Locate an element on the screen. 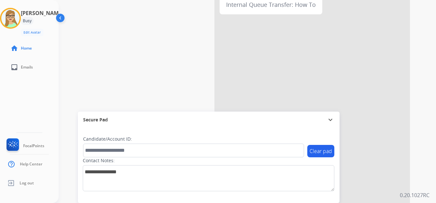  label: Contact Notes: is located at coordinates (99, 160).